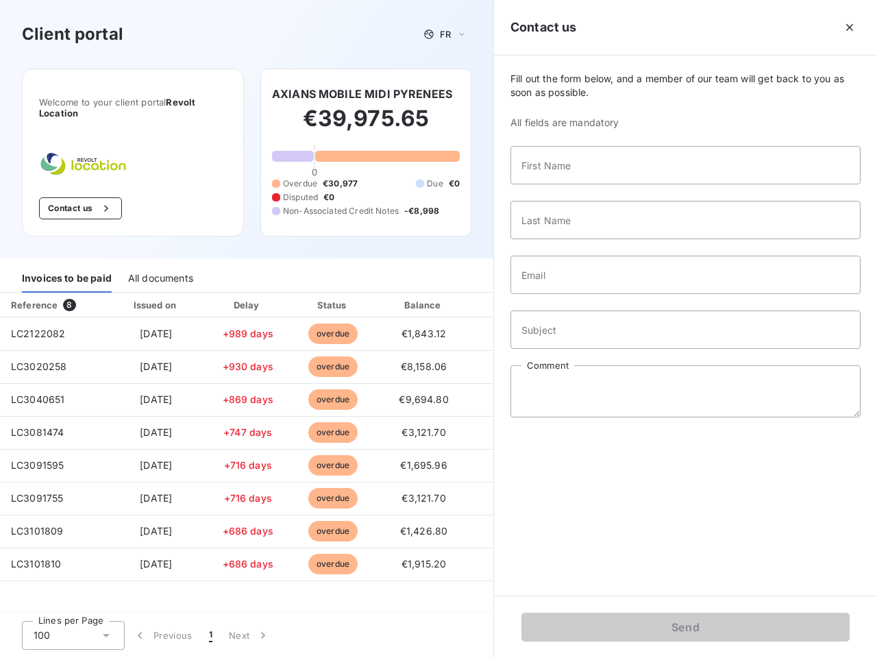 The image size is (877, 658). What do you see at coordinates (42, 635) in the screenshot?
I see `span: 100` at bounding box center [42, 635].